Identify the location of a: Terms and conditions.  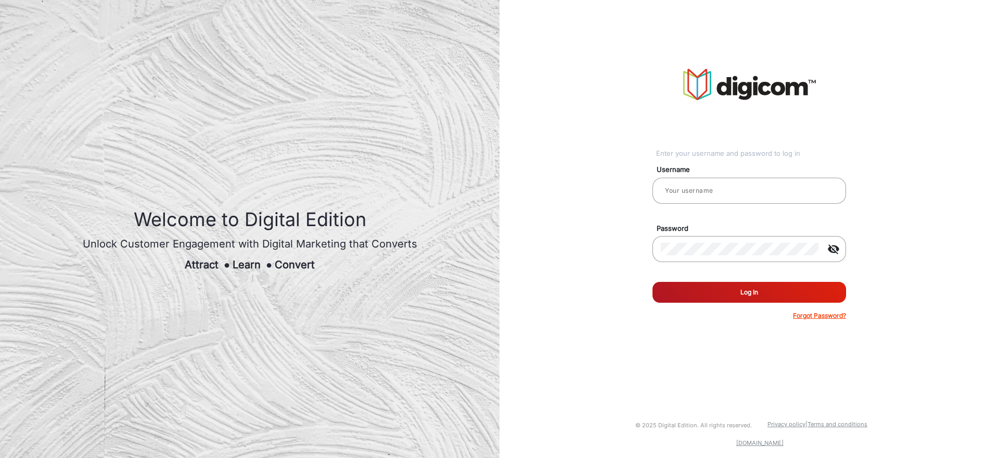
(837, 424).